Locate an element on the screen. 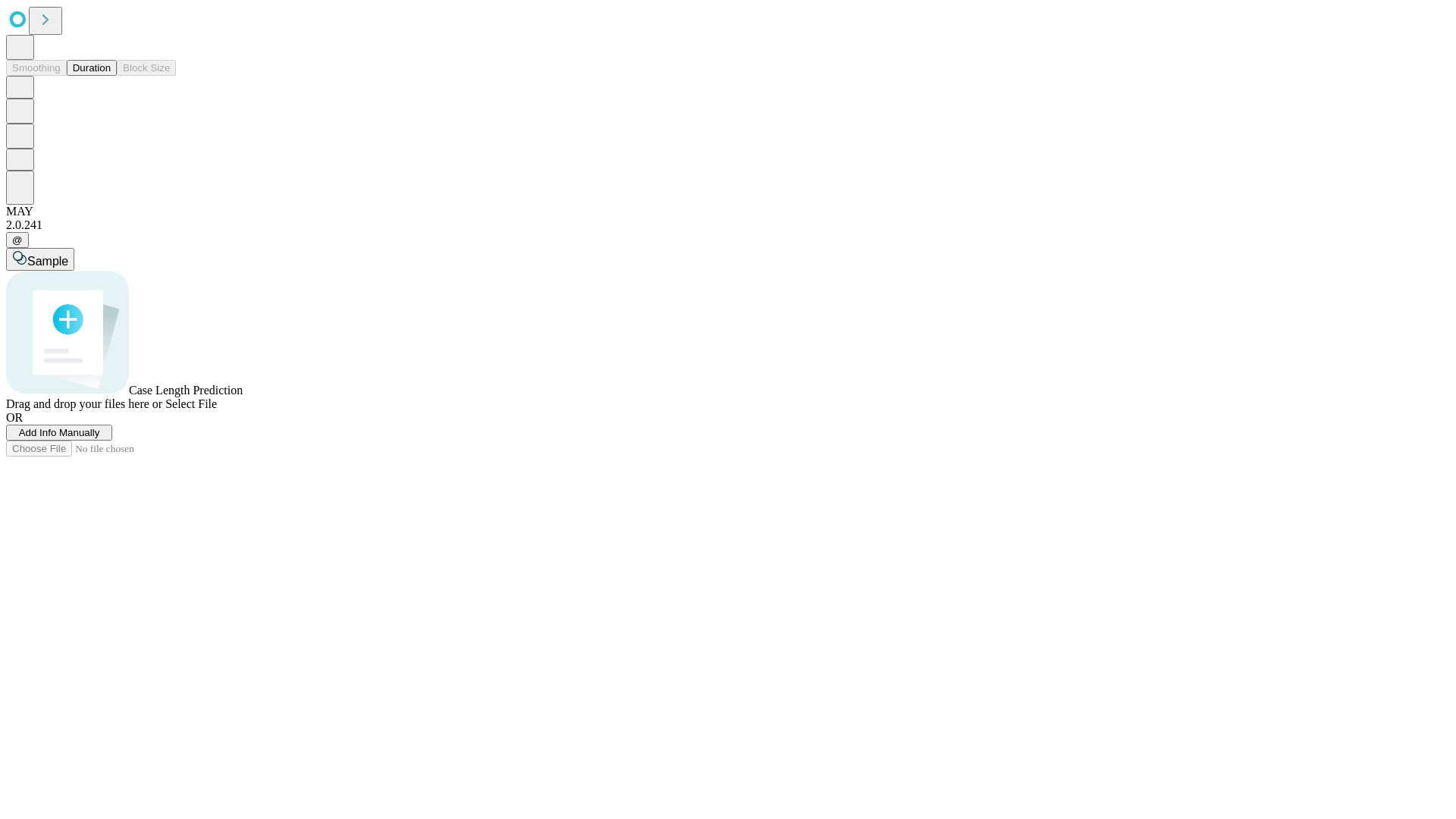 The width and height of the screenshot is (1456, 819). button: Duration is located at coordinates (91, 68).